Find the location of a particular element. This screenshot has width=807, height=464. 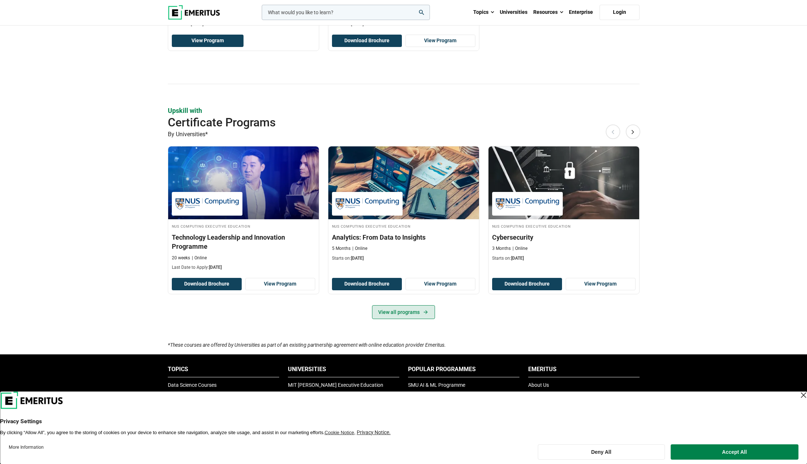

input: woocommerce-product-search-field-0 is located at coordinates (346, 12).